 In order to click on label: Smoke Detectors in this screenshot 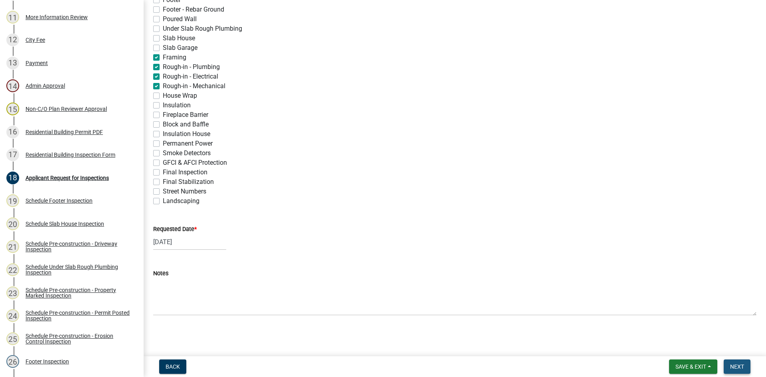, I will do `click(187, 153)`.